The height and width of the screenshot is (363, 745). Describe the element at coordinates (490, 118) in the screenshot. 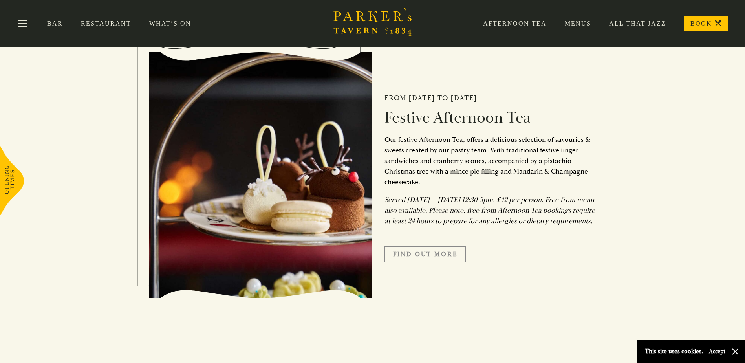

I see `h2: Festive Afternoon Tea` at that location.